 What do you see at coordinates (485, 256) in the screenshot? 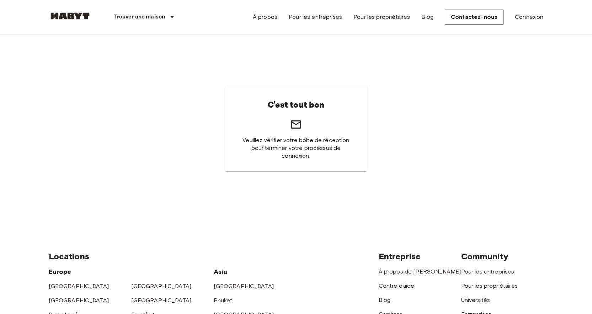
I see `span: Community` at bounding box center [485, 256].